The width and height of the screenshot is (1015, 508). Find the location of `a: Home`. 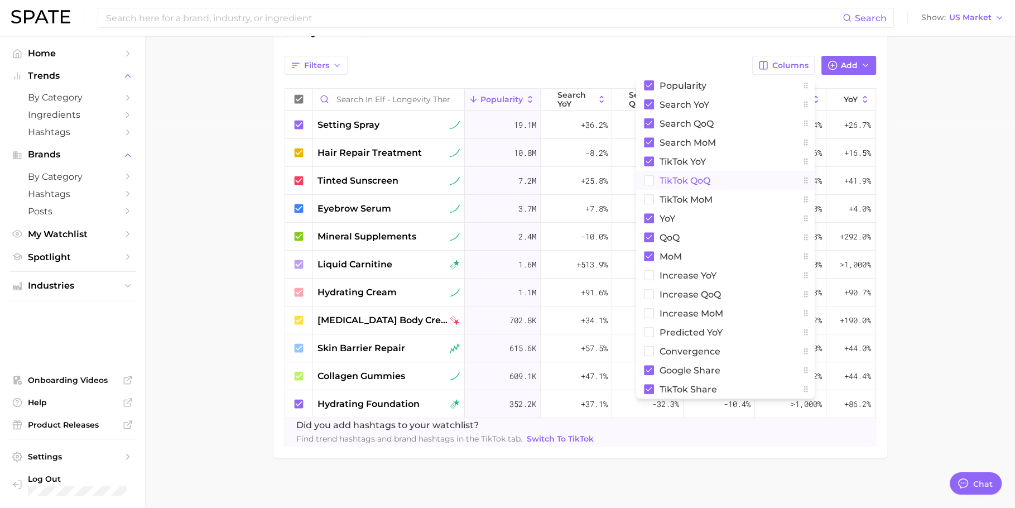

a: Home is located at coordinates (73, 53).